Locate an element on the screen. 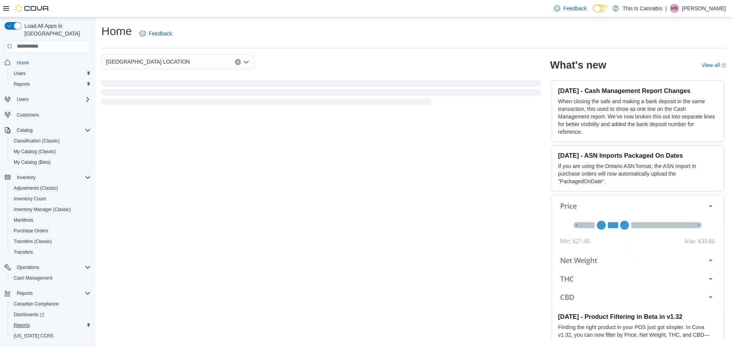  button: Adjustments (Classic) is located at coordinates (51, 188).